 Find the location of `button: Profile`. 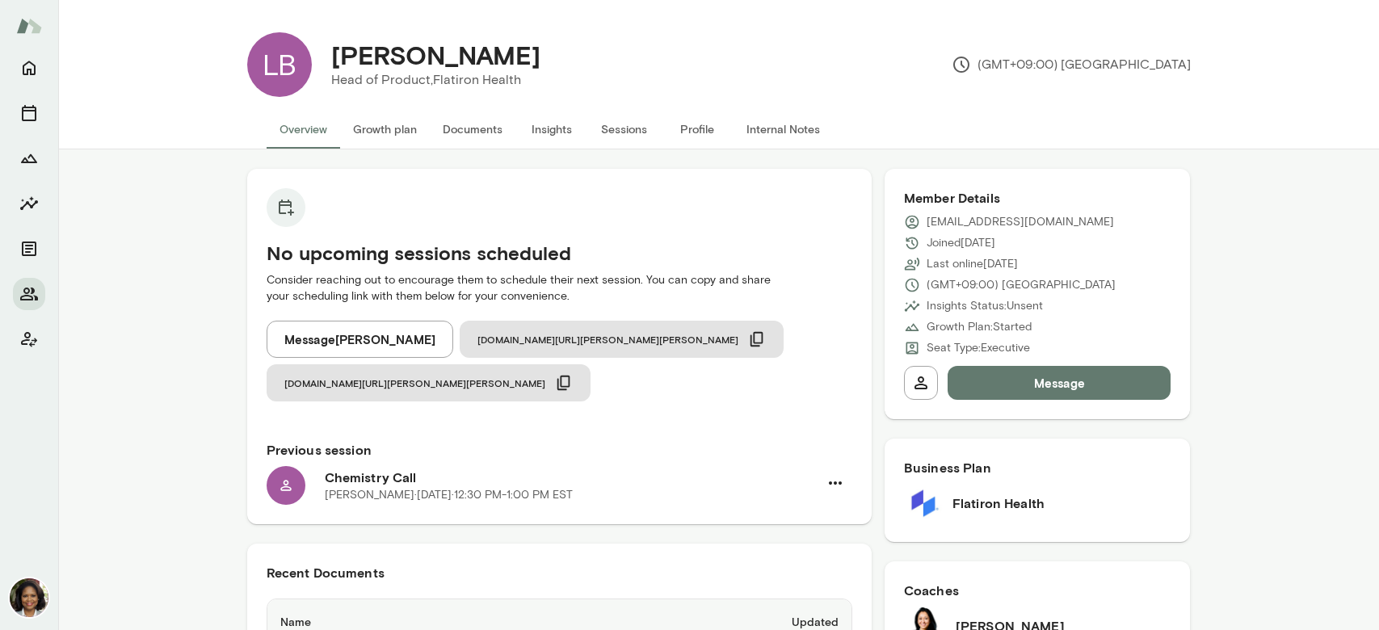

button: Profile is located at coordinates (697, 129).